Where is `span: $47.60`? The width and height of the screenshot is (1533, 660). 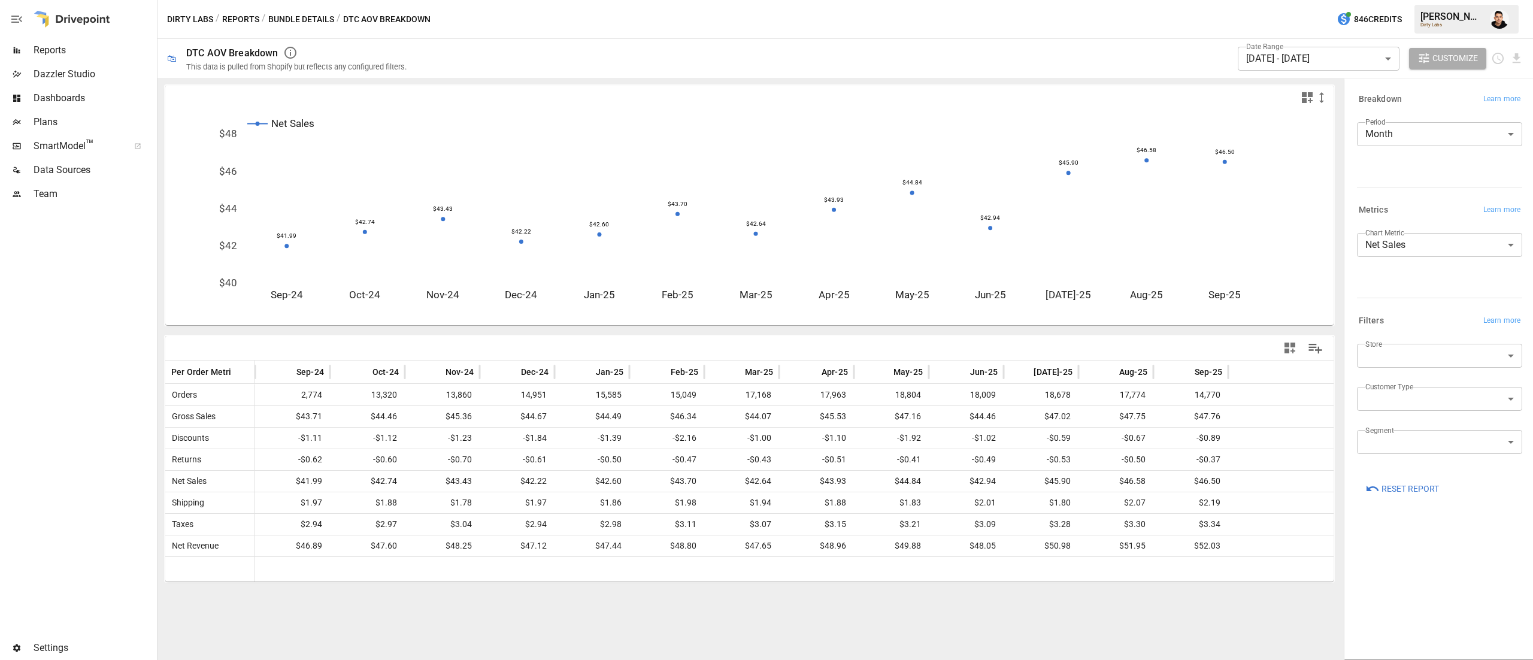 span: $47.60 is located at coordinates (367, 545).